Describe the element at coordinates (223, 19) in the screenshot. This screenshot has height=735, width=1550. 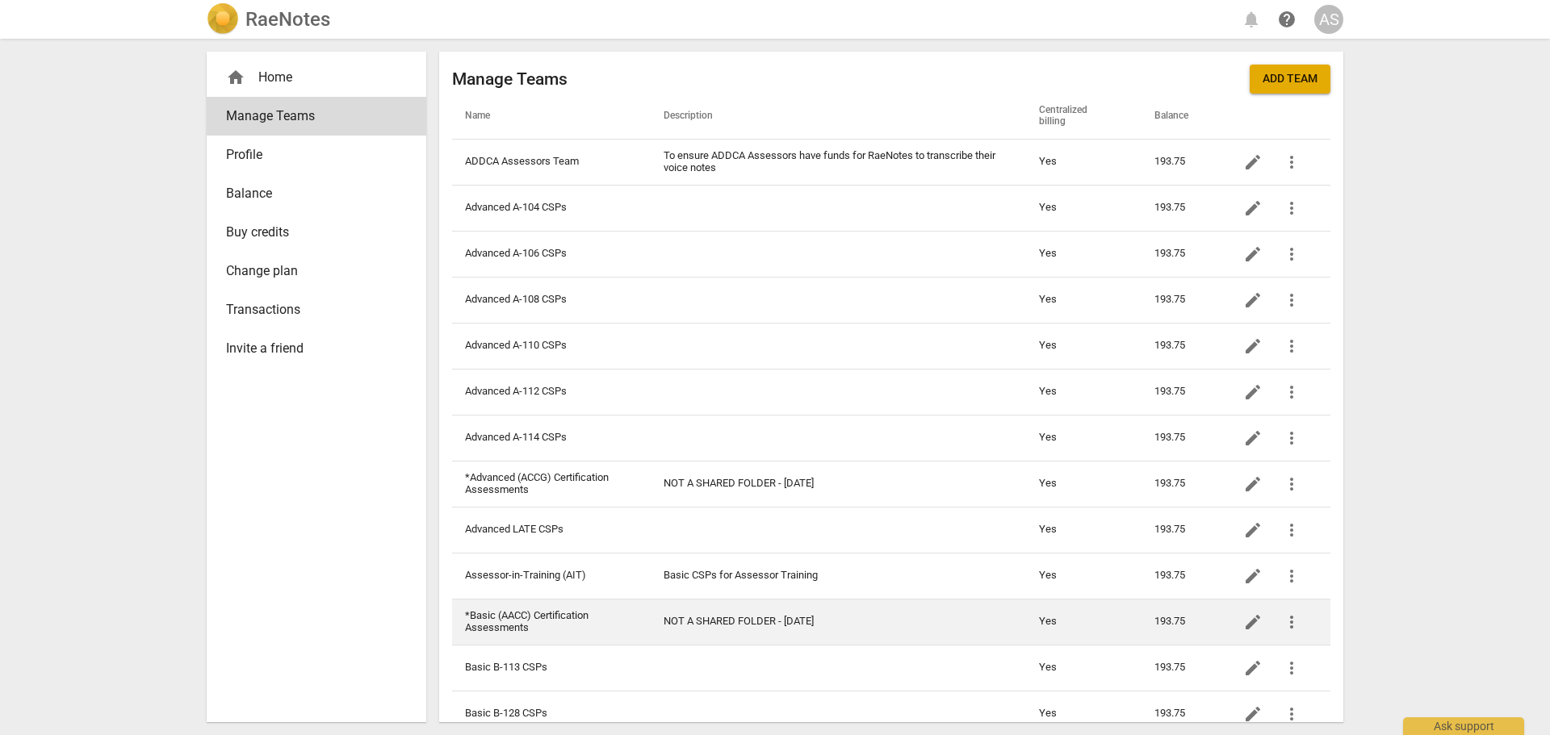
I see `img: Logo` at that location.